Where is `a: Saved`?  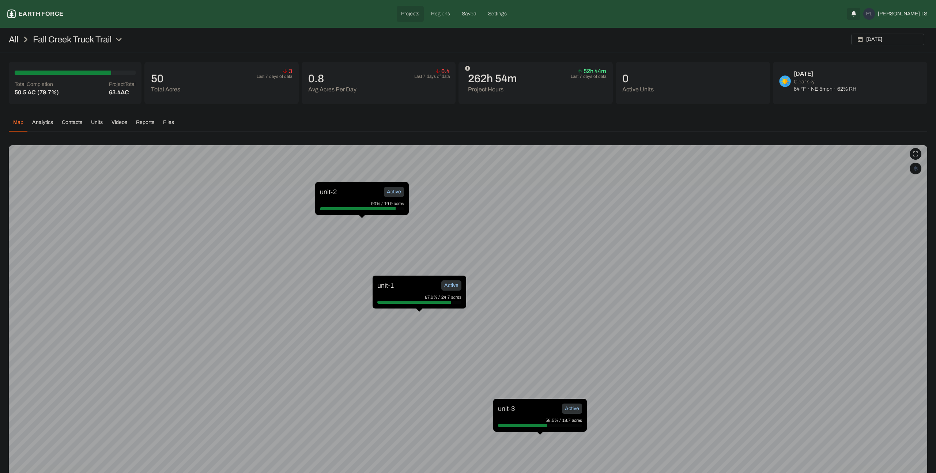
a: Saved is located at coordinates (469, 14).